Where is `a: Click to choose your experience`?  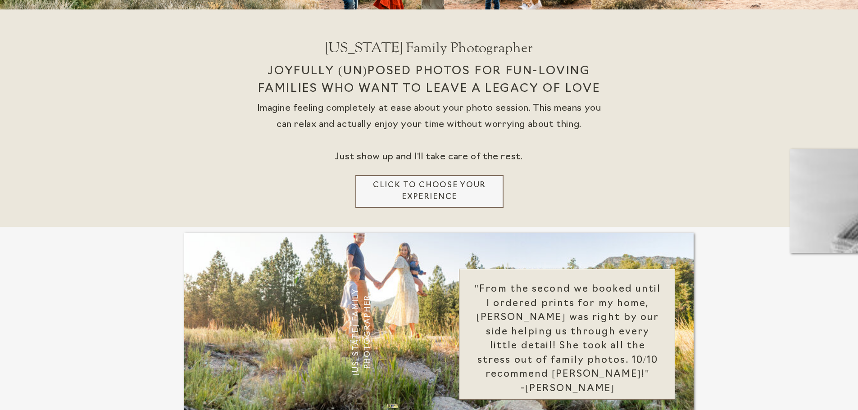 a: Click to choose your experience is located at coordinates (430, 191).